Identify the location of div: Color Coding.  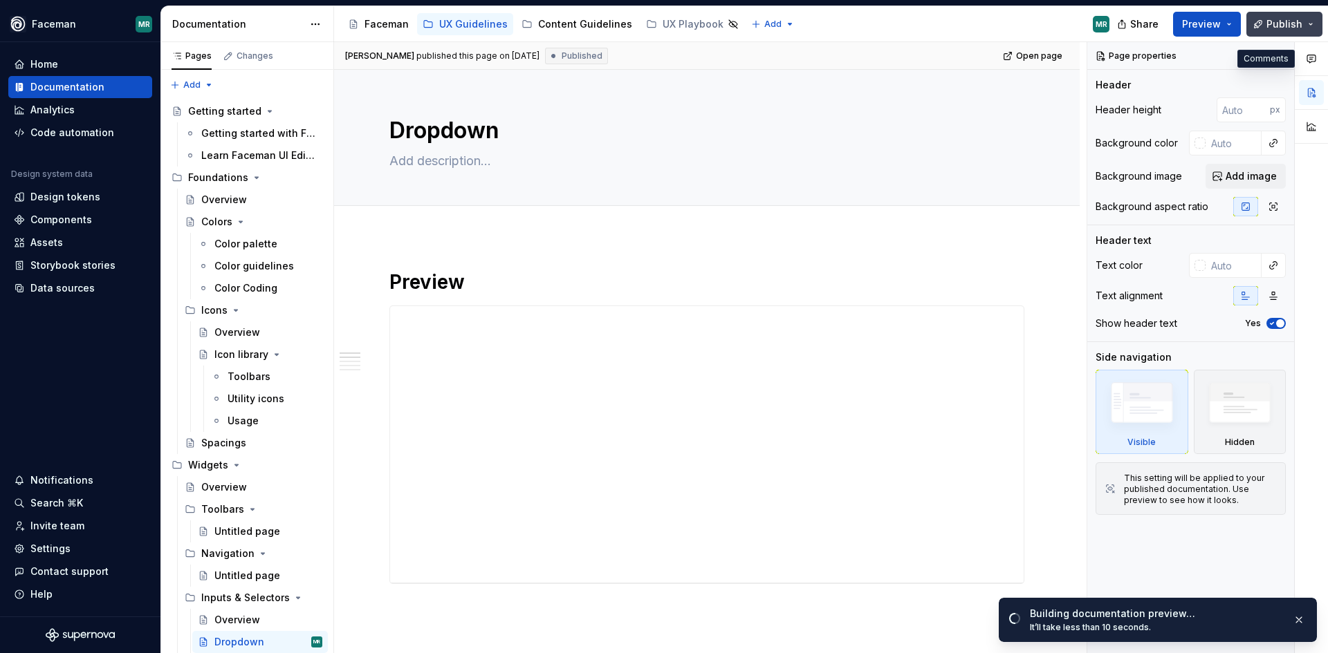
(245, 288).